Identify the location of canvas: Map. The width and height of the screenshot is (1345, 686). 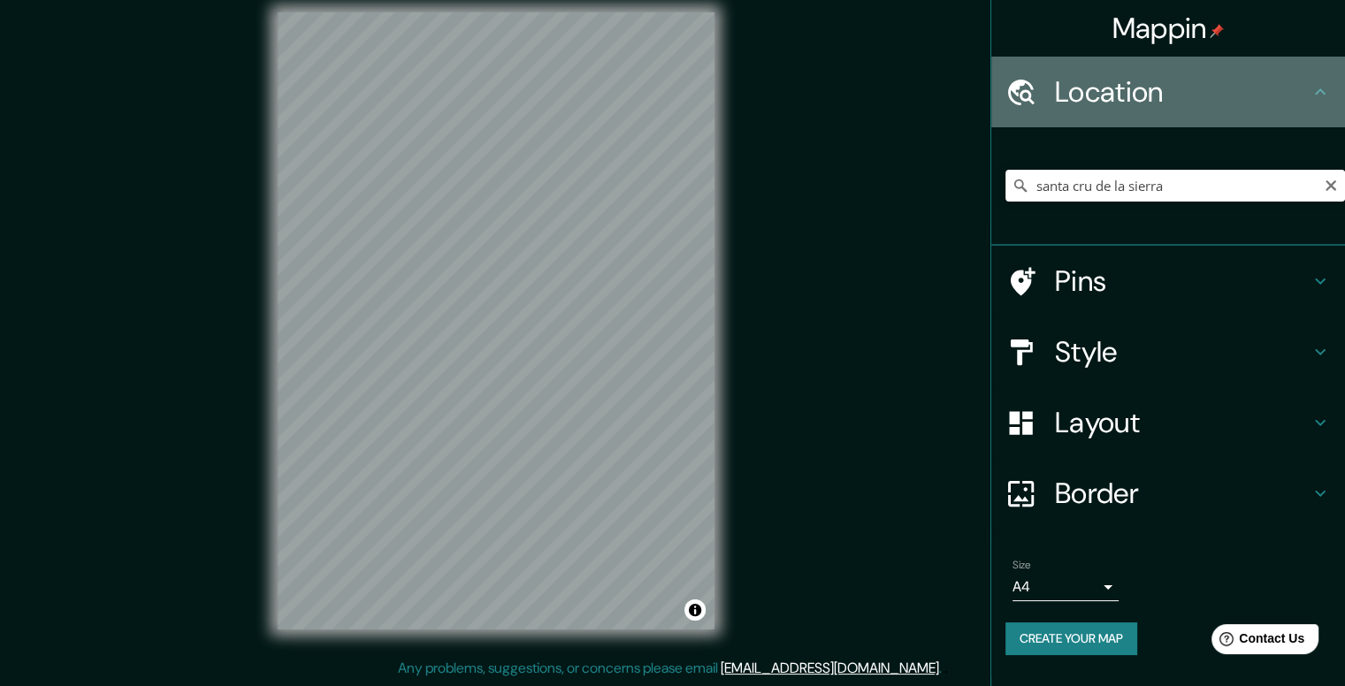
(496, 321).